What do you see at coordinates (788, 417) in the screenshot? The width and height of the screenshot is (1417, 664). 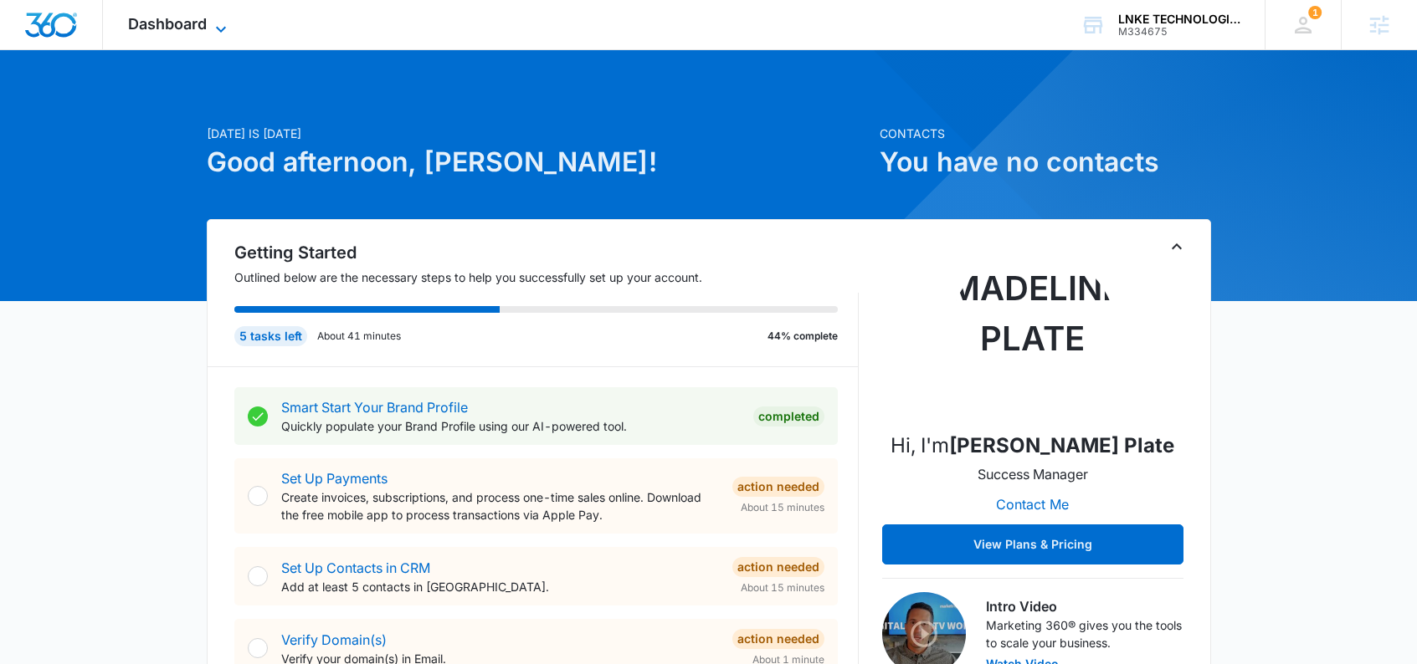 I see `div: Completed` at bounding box center [788, 417].